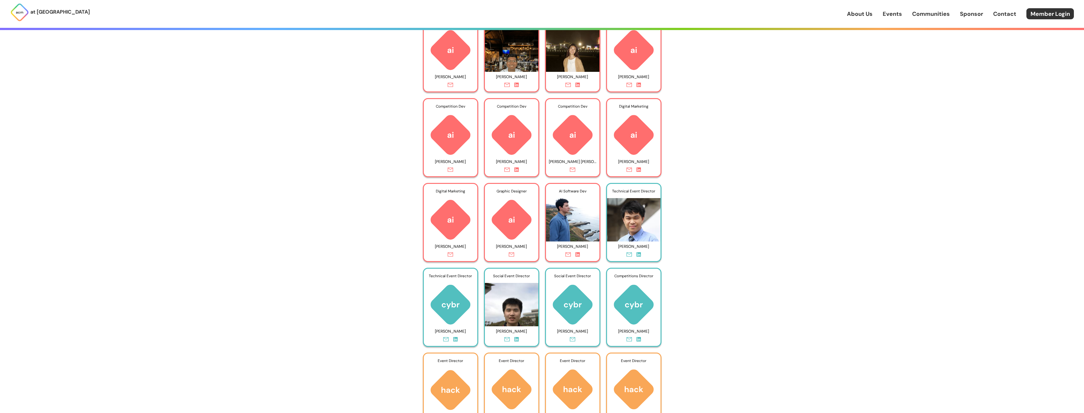 The width and height of the screenshot is (1084, 413). What do you see at coordinates (573, 191) in the screenshot?
I see `div: AI Software Dev` at bounding box center [573, 191].